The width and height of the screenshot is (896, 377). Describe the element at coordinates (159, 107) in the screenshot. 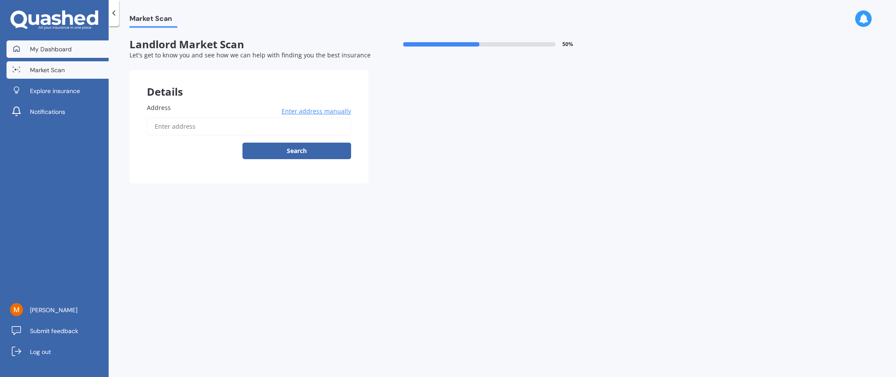

I see `span: Address` at that location.